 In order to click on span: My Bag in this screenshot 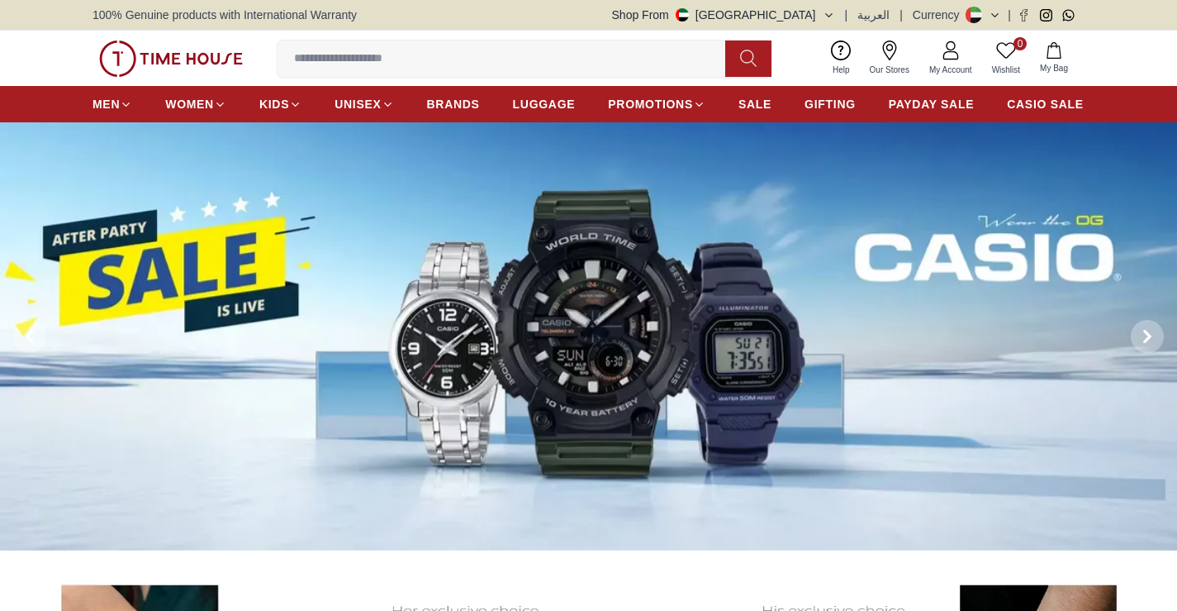, I will do `click(1054, 68)`.